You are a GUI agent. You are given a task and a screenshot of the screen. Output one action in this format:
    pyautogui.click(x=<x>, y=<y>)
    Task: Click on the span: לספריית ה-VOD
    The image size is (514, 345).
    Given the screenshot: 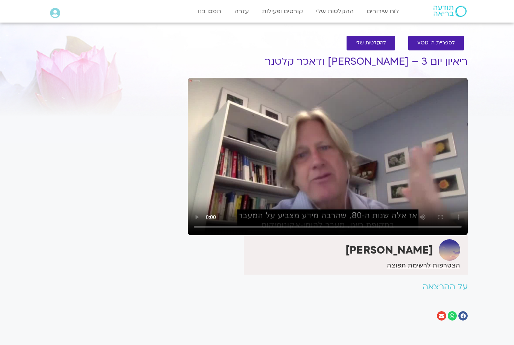 What is the action you would take?
    pyautogui.click(x=437, y=43)
    